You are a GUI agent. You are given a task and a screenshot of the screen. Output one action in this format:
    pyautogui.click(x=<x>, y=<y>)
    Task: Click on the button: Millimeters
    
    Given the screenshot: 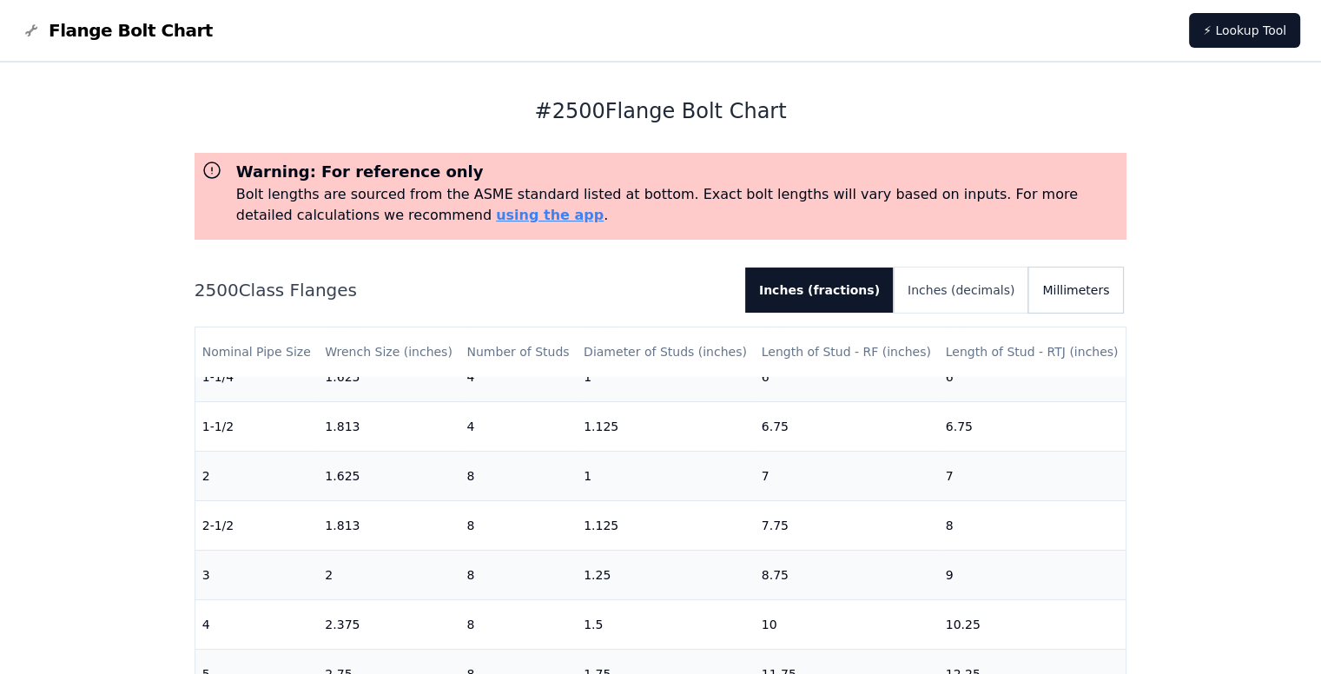 What is the action you would take?
    pyautogui.click(x=1076, y=290)
    